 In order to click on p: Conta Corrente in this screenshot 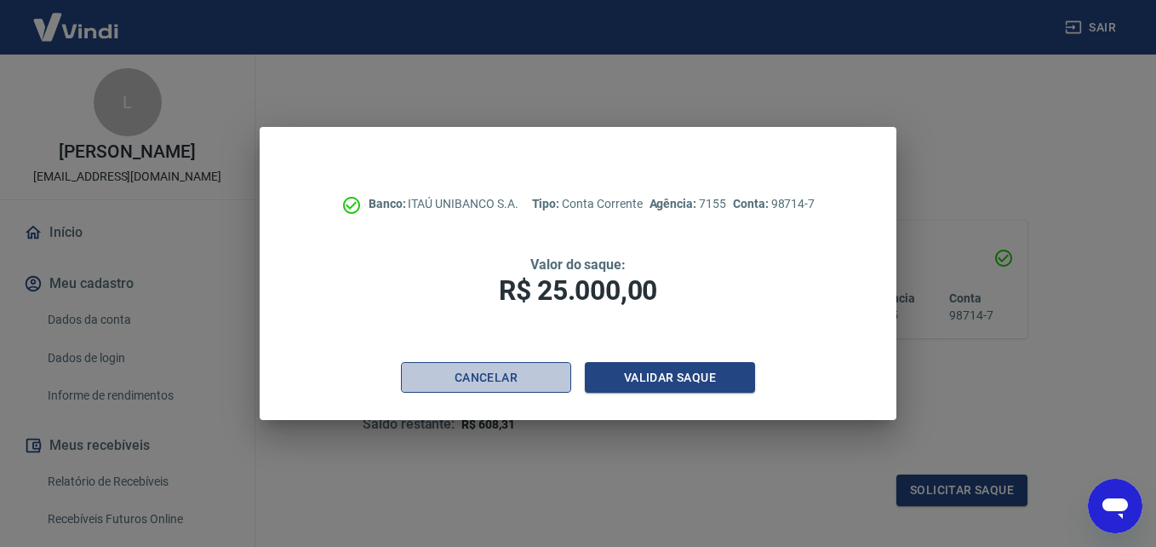, I will do `click(587, 203)`.